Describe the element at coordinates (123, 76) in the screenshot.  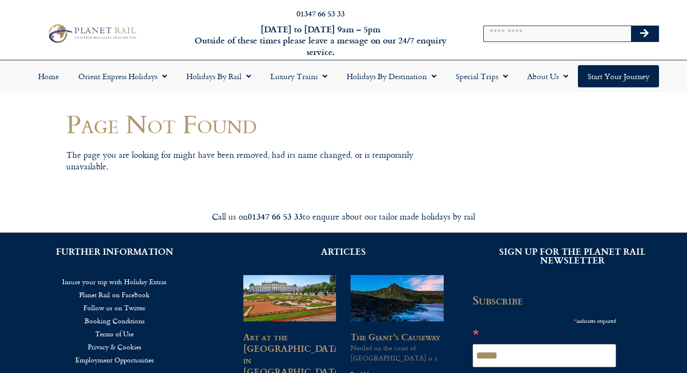
I see `a: Orient Express Holidays` at that location.